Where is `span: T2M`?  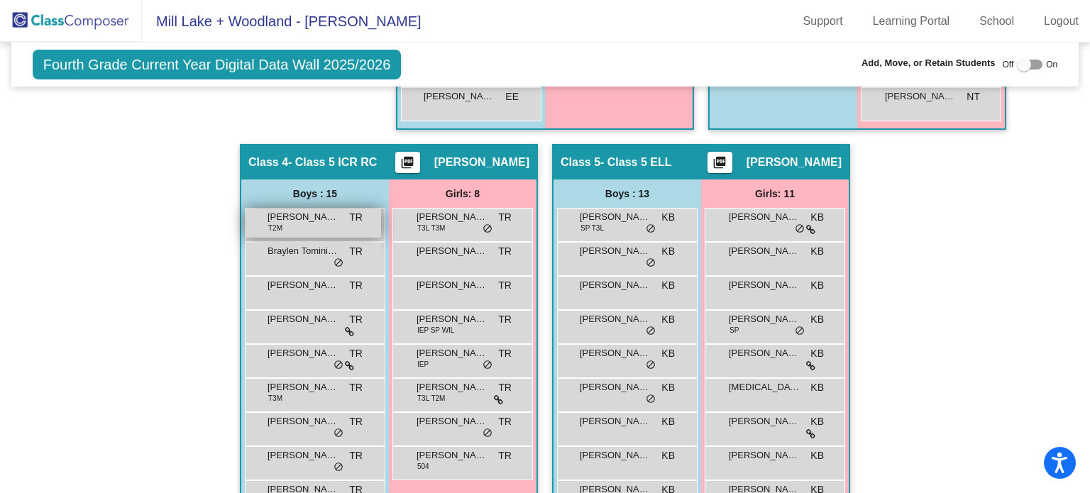 span: T2M is located at coordinates (275, 228).